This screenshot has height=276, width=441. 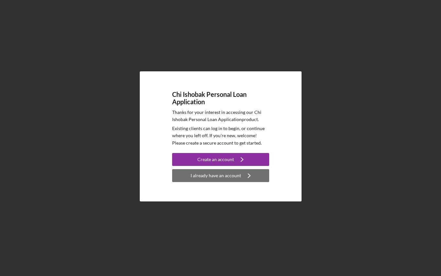 What do you see at coordinates (221, 136) in the screenshot?
I see `p: Existing clients can log in to begin, or continue where you left off. If you're new, welcome! Ple...` at bounding box center [221, 136].